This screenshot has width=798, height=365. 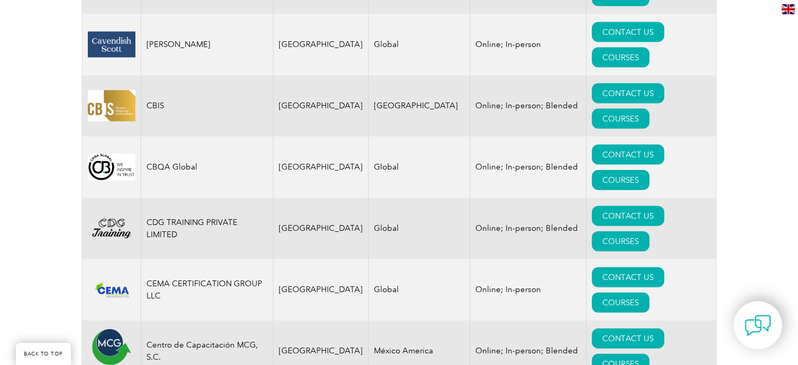 What do you see at coordinates (757, 326) in the screenshot?
I see `img: contact-chat.png` at bounding box center [757, 326].